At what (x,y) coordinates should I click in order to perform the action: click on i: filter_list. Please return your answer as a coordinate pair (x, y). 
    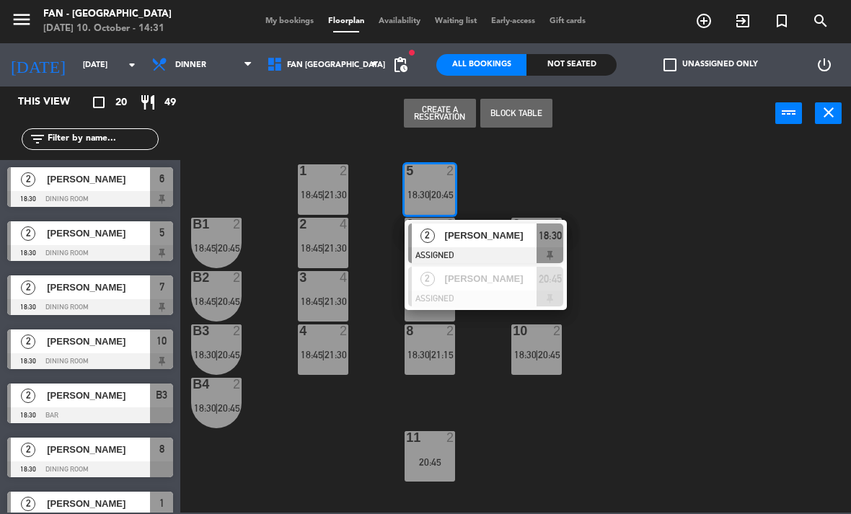
    Looking at the image, I should click on (37, 139).